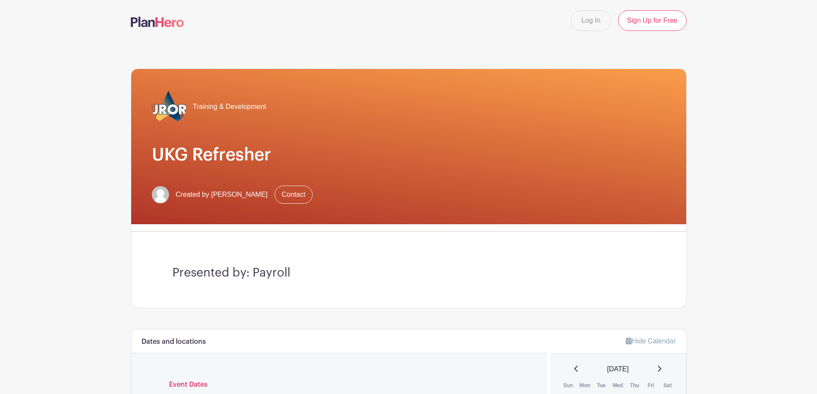 Image resolution: width=817 pixels, height=394 pixels. I want to click on img: default-ce2991bfa6775e67f084385cd625a349d9dcbb7a52a09fb2fda1e96e2d18dcdb.png, so click(160, 195).